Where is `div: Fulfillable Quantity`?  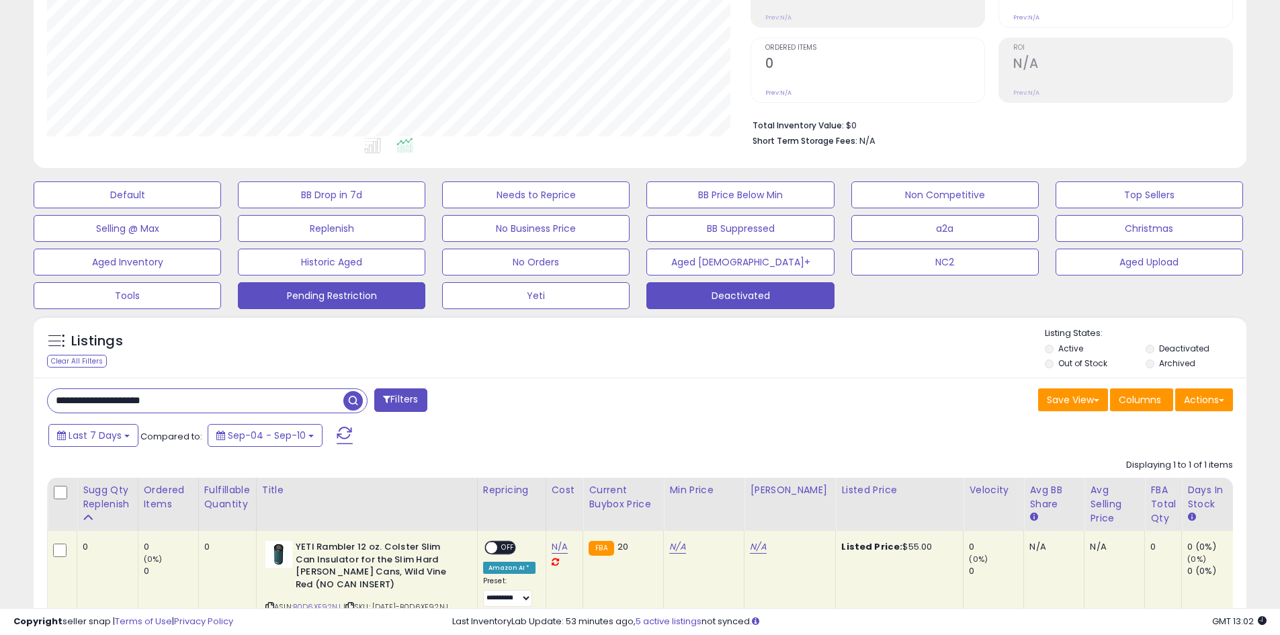
div: Fulfillable Quantity is located at coordinates (227, 497).